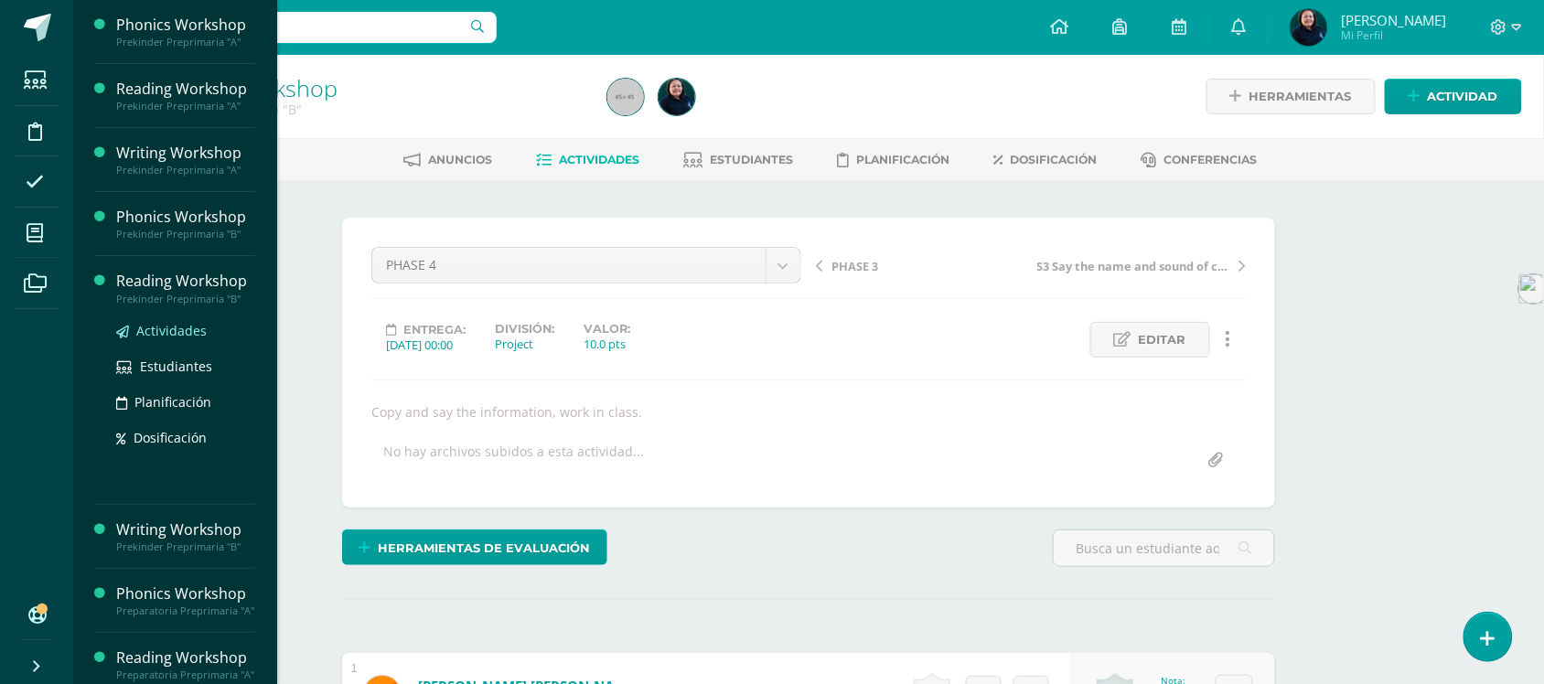 This screenshot has height=684, width=1544. I want to click on span: PHASE 4, so click(569, 265).